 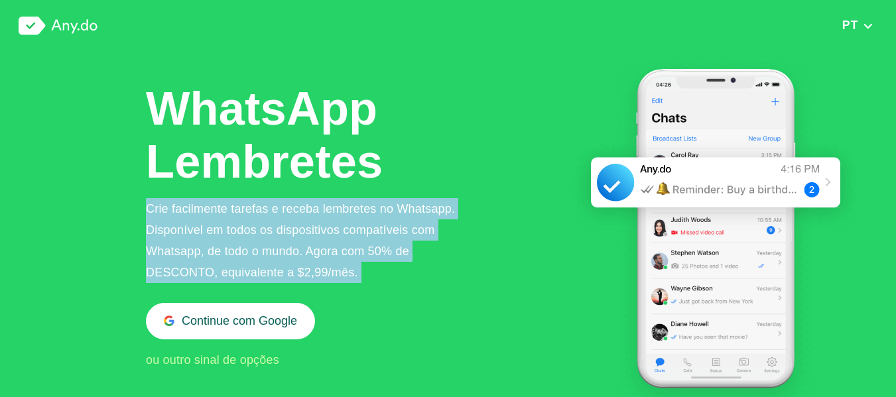 What do you see at coordinates (58, 26) in the screenshot?
I see `img: logo` at bounding box center [58, 26].